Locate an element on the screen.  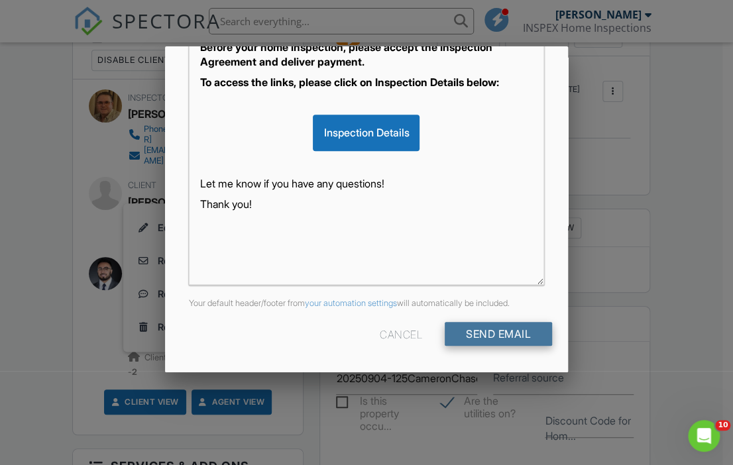
span: 10 is located at coordinates (722, 426).